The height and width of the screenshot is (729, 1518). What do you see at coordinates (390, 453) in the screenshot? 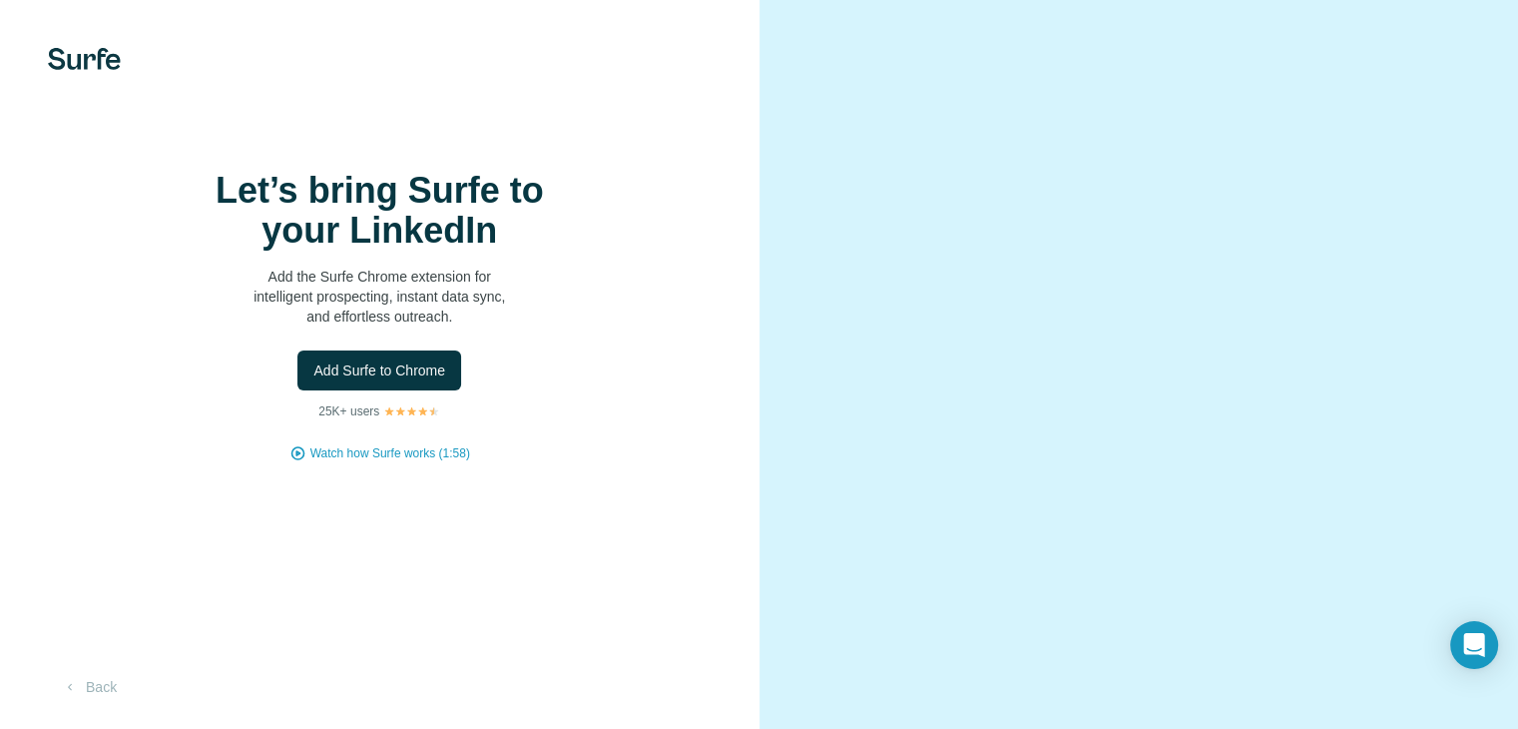
I see `span: Watch how Surfe works (1:58)` at bounding box center [390, 453].